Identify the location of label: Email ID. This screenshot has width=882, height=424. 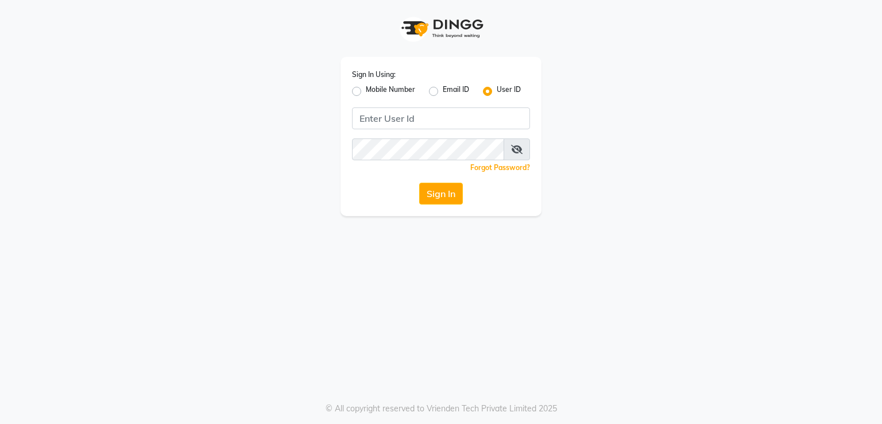
(456, 91).